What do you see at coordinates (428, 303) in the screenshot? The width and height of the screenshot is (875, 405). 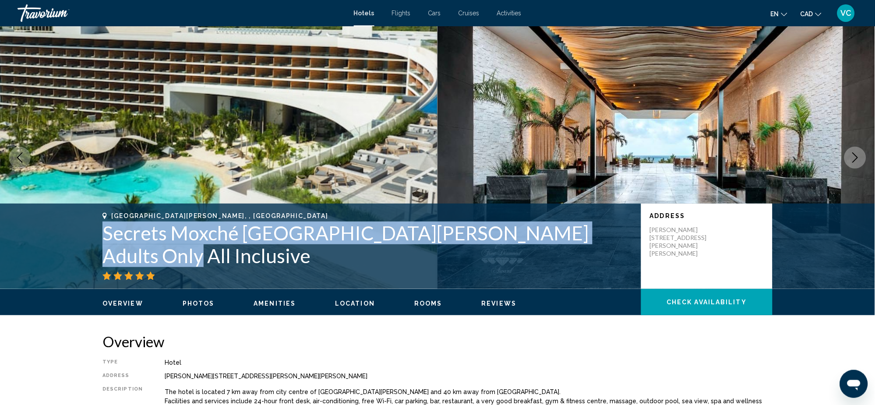 I see `span: Rooms` at bounding box center [428, 303].